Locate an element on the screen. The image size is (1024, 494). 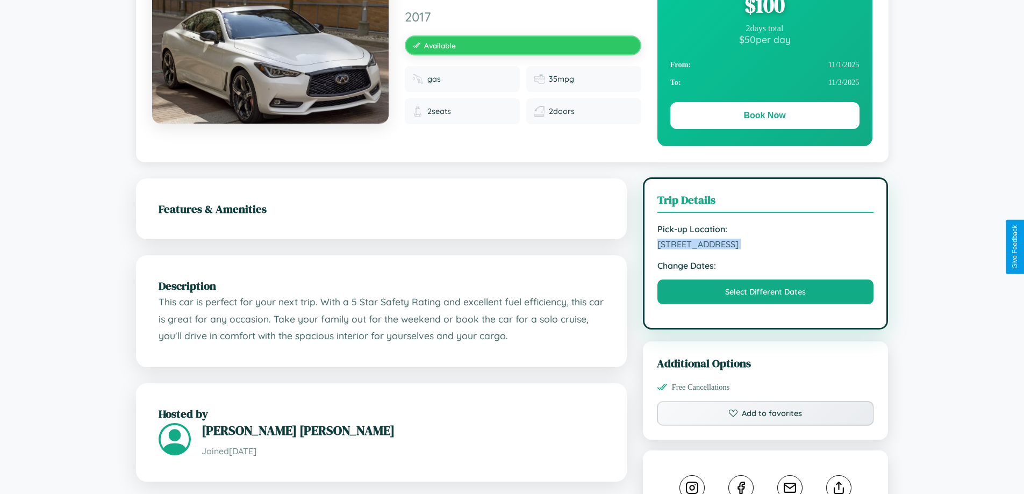
span: Available is located at coordinates (440, 45).